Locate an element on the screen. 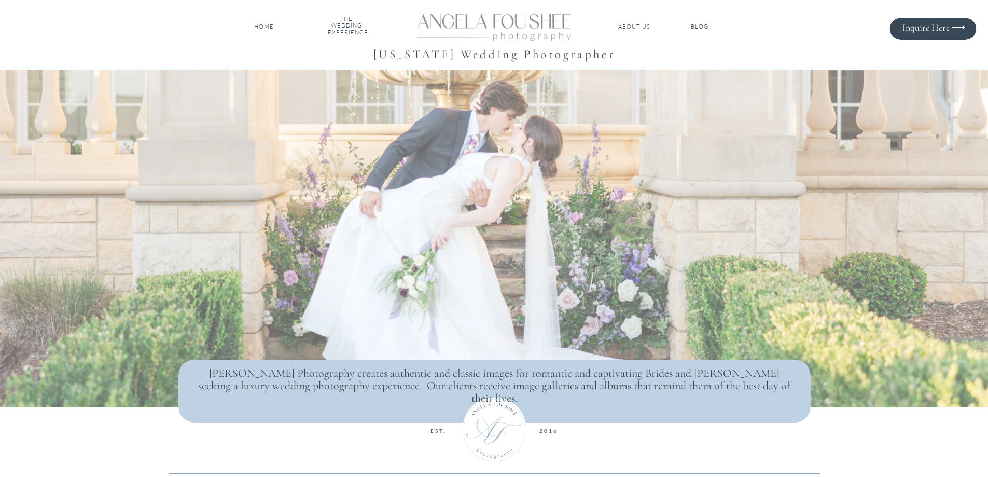 The width and height of the screenshot is (988, 477). a: BLOG is located at coordinates (700, 27).